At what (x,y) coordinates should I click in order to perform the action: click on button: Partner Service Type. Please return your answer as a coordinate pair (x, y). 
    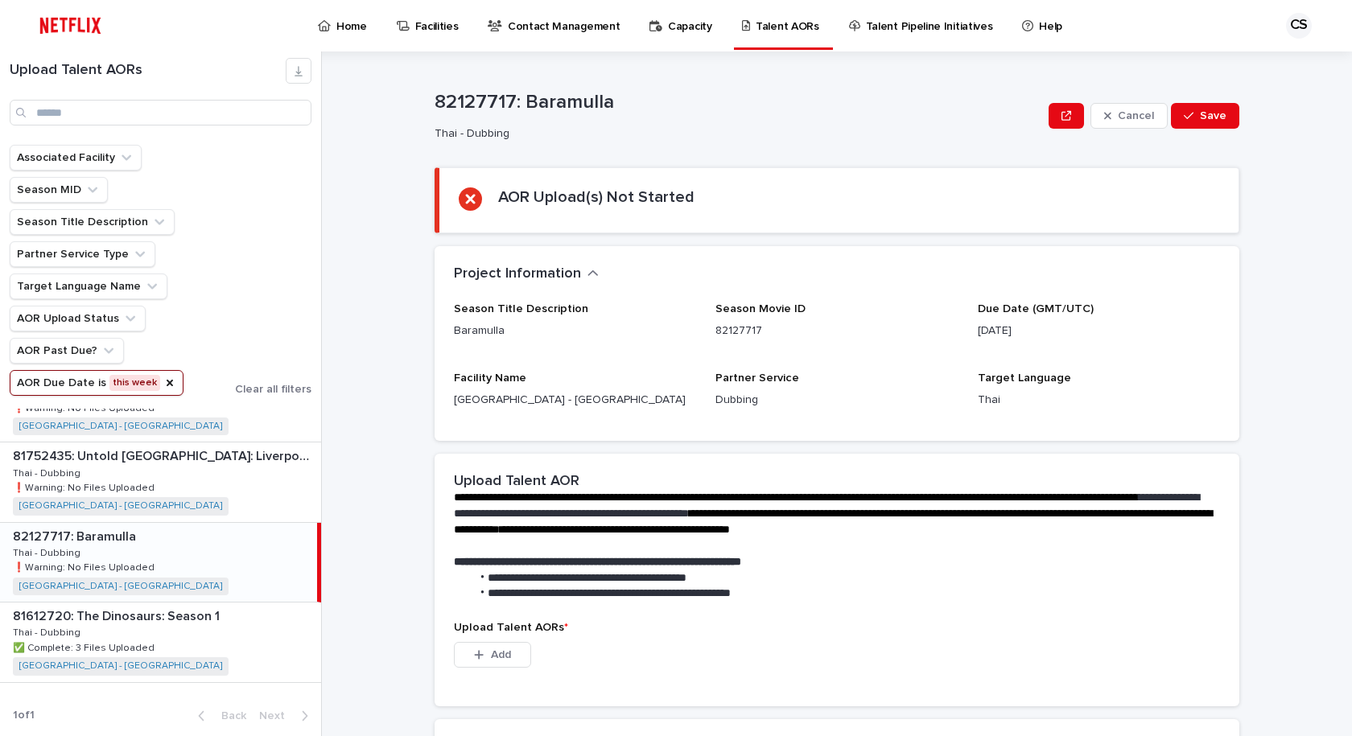
    Looking at the image, I should click on (82, 254).